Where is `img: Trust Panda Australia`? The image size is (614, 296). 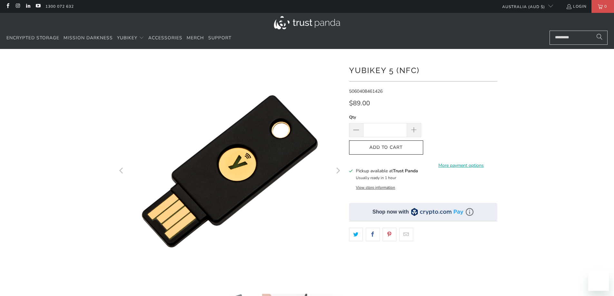
img: Trust Panda Australia is located at coordinates (307, 23).